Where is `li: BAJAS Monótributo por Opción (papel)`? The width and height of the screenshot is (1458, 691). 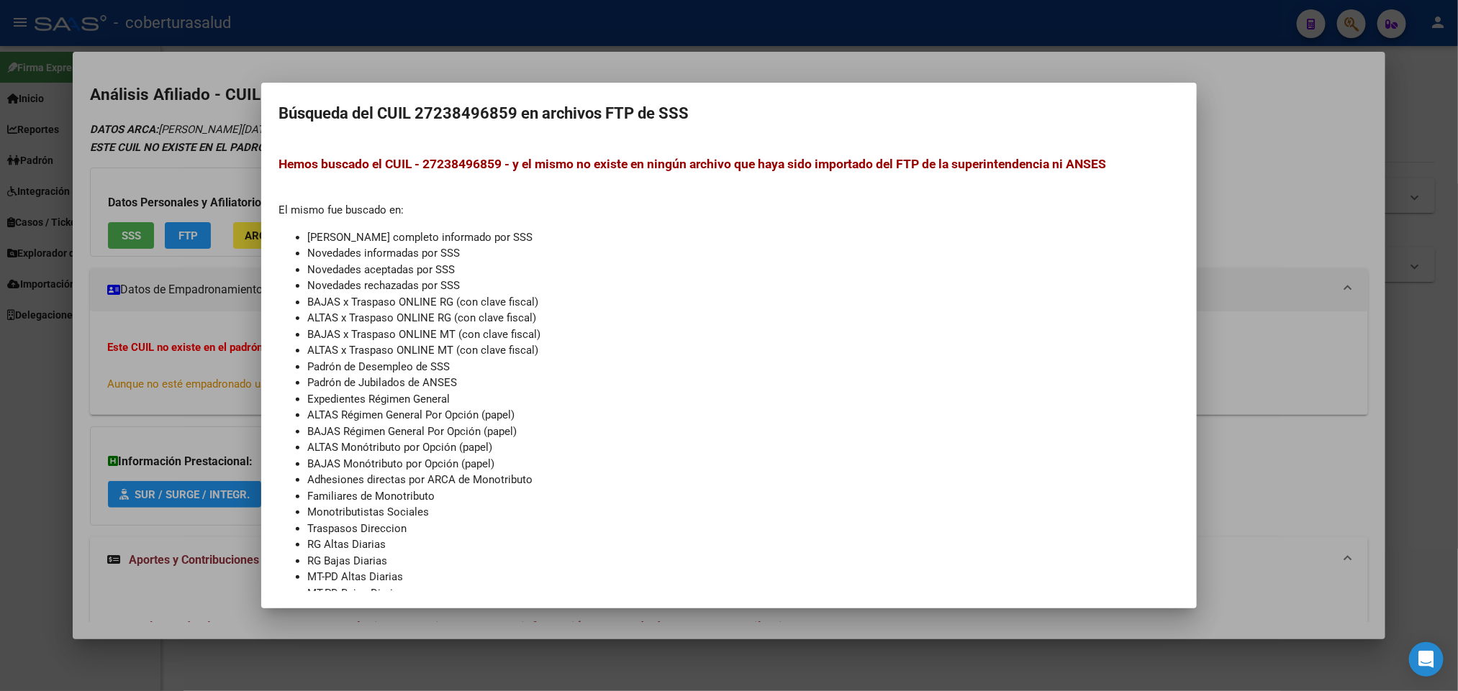 li: BAJAS Monótributo por Opción (papel) is located at coordinates (743, 464).